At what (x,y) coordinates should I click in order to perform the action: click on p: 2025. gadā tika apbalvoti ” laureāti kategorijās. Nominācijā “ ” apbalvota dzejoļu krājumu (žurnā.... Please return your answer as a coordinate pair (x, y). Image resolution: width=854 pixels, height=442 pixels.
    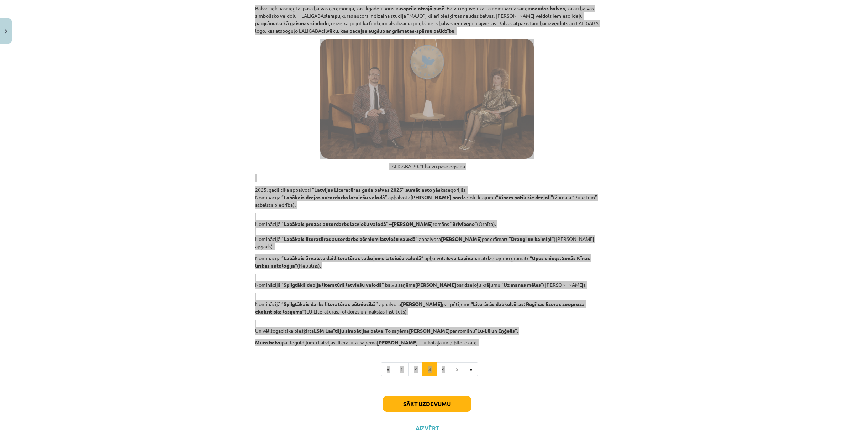
    Looking at the image, I should click on (427, 197).